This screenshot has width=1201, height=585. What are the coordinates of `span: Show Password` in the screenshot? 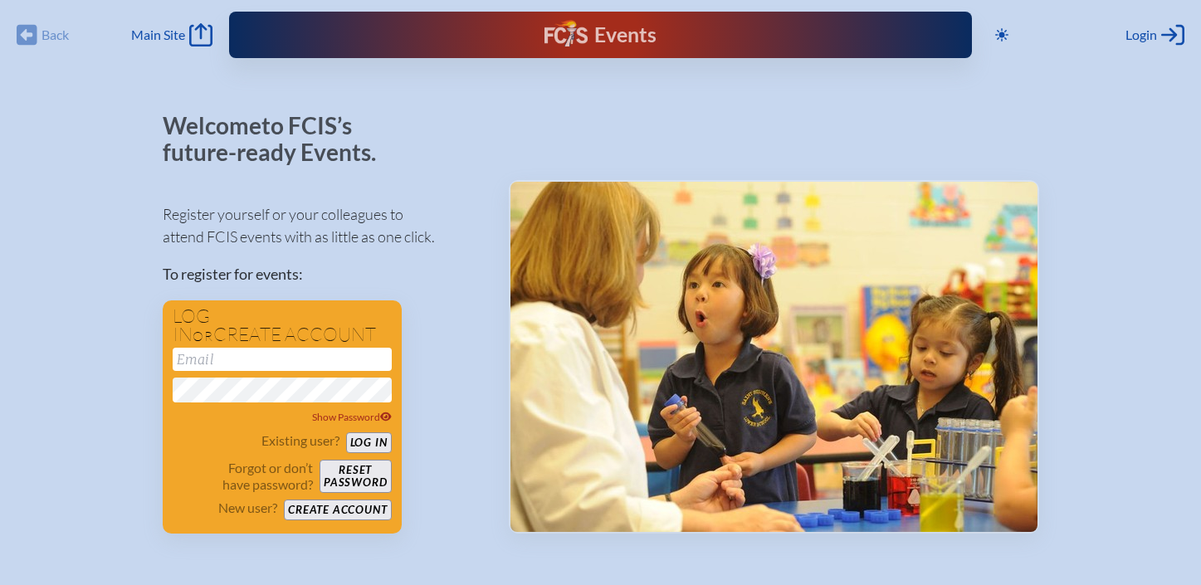 It's located at (352, 417).